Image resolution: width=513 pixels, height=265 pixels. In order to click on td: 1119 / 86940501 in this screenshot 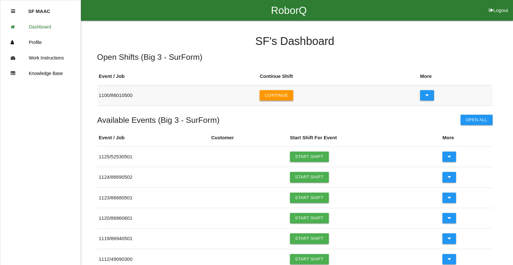, I will do `click(153, 239)`.